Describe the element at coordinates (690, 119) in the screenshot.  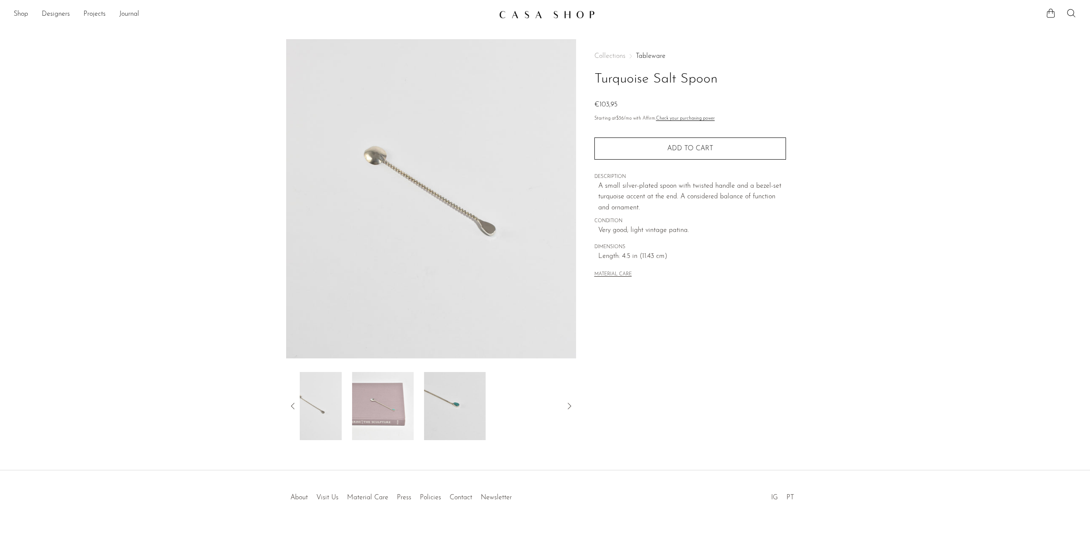
I see `p: Starting at /mo with Affirm.` at that location.